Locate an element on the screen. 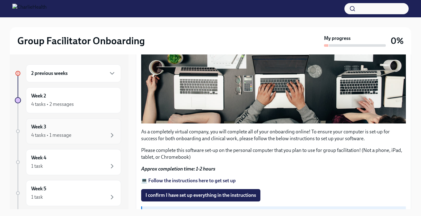  a: Week 34 tasks • 1 message is located at coordinates (68, 131).